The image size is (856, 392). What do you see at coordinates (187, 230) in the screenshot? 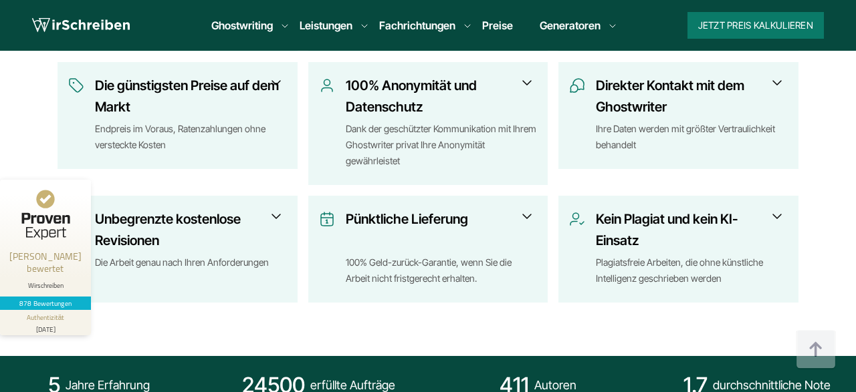
I see `h3: Unbegrenzte kostenlose Revisionen` at bounding box center [187, 230].